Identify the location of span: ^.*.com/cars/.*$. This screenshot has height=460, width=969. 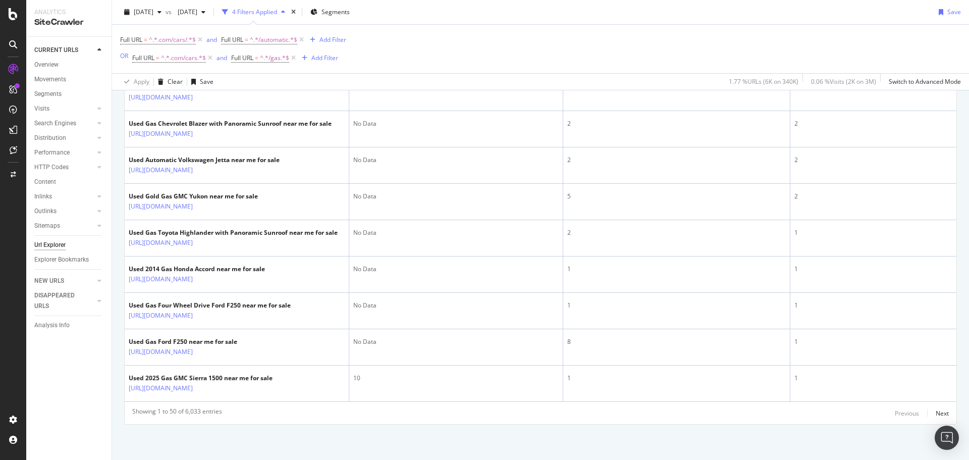
(172, 40).